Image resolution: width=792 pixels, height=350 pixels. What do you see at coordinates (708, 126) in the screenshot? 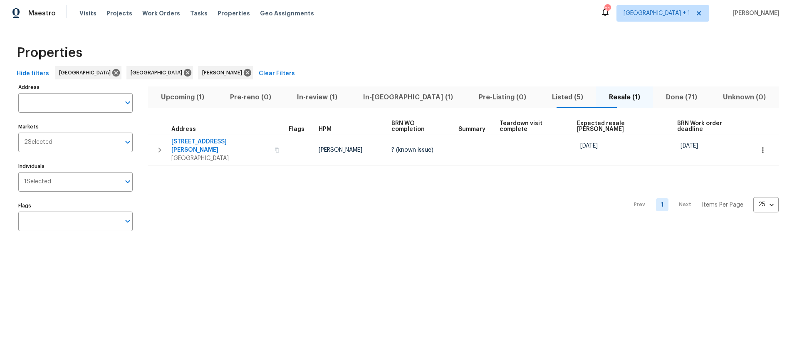
I see `span: BRN Work order deadline` at bounding box center [708, 126].